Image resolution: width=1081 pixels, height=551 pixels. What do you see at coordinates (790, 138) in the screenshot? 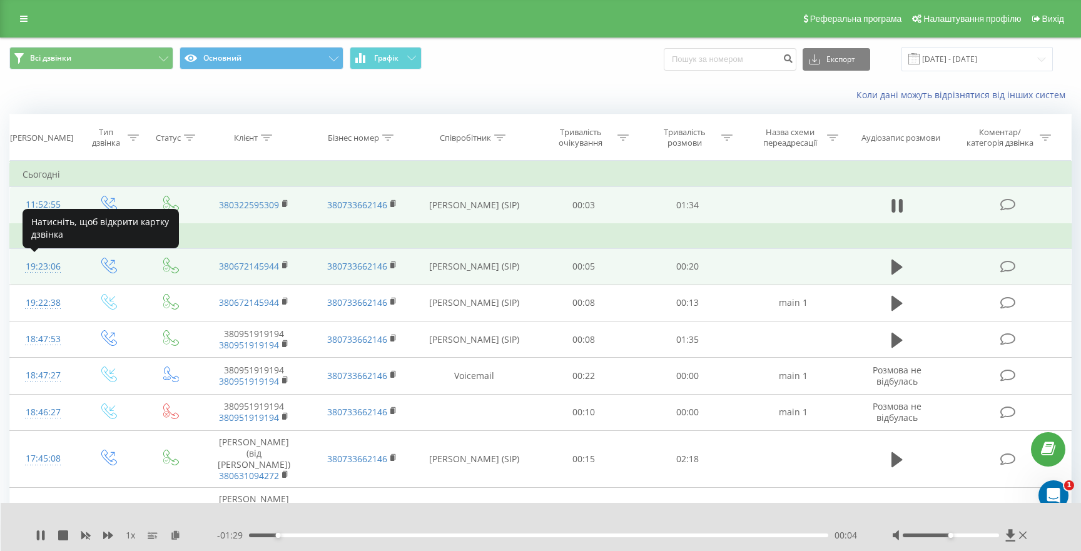
I see `div: Назва схеми переадресації` at bounding box center [790, 138].